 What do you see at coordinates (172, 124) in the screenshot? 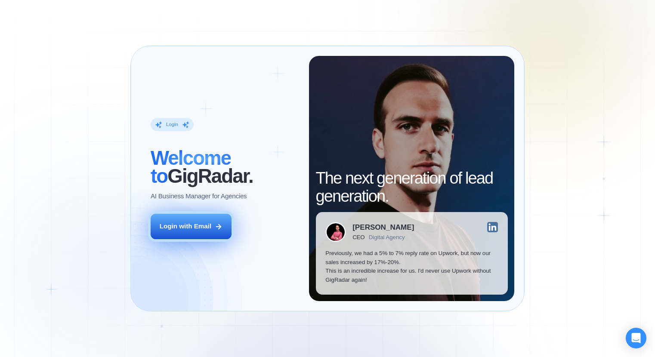
I see `div: Login` at bounding box center [172, 124].